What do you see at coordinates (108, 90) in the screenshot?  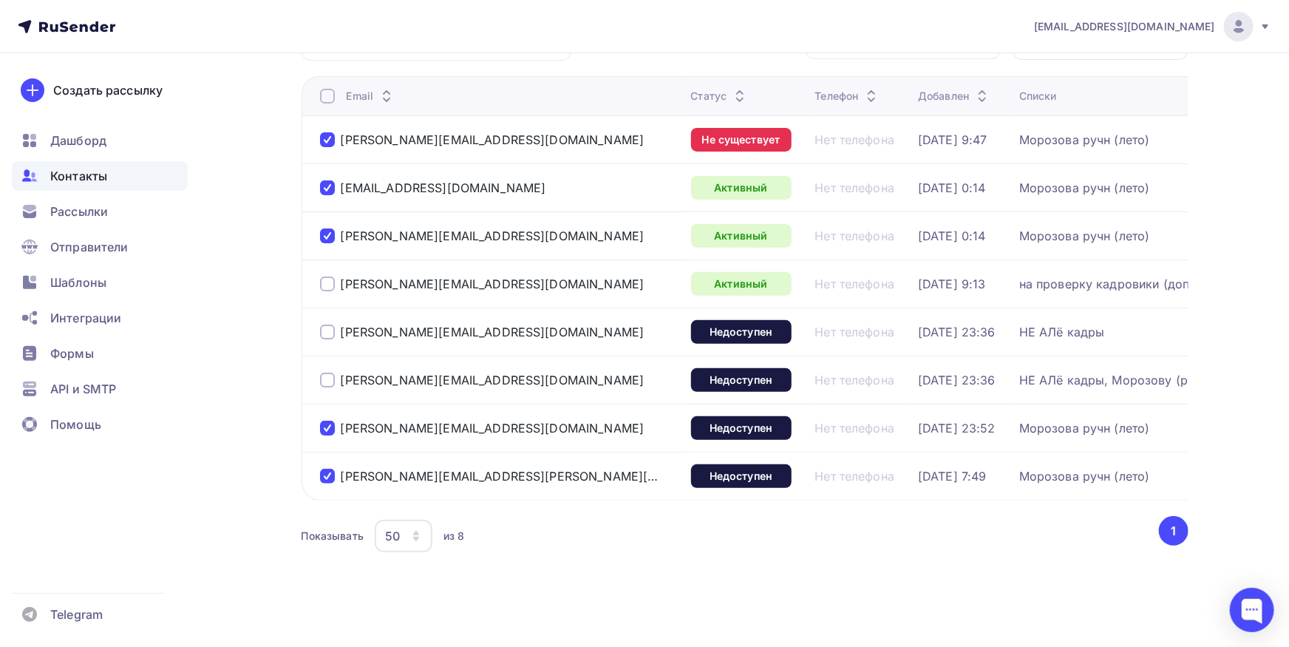 I see `div: Создать рассылку` at bounding box center [108, 90].